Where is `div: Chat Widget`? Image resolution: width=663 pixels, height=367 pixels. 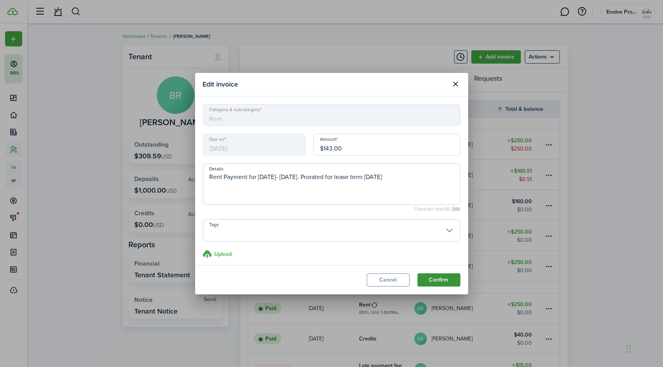 div: Chat Widget is located at coordinates (644, 349).